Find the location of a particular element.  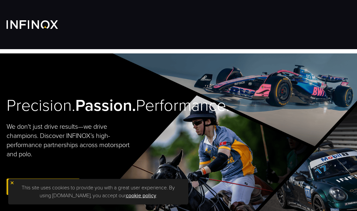

strong: Passion. is located at coordinates (105, 105).